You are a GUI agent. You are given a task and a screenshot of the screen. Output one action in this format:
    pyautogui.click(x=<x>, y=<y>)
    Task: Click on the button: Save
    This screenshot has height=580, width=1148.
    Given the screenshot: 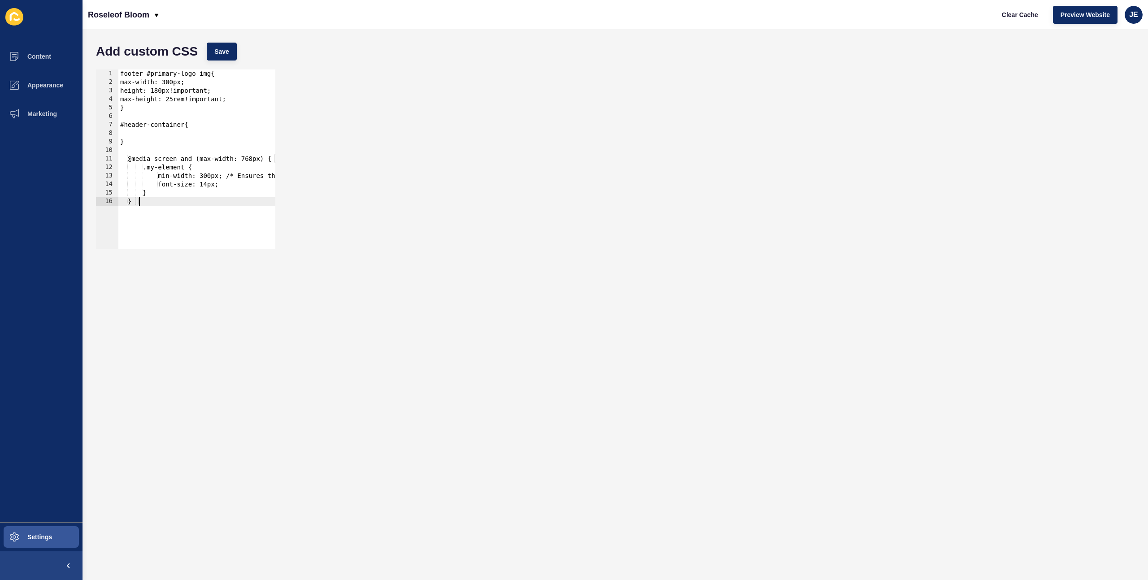 What is the action you would take?
    pyautogui.click(x=221, y=52)
    